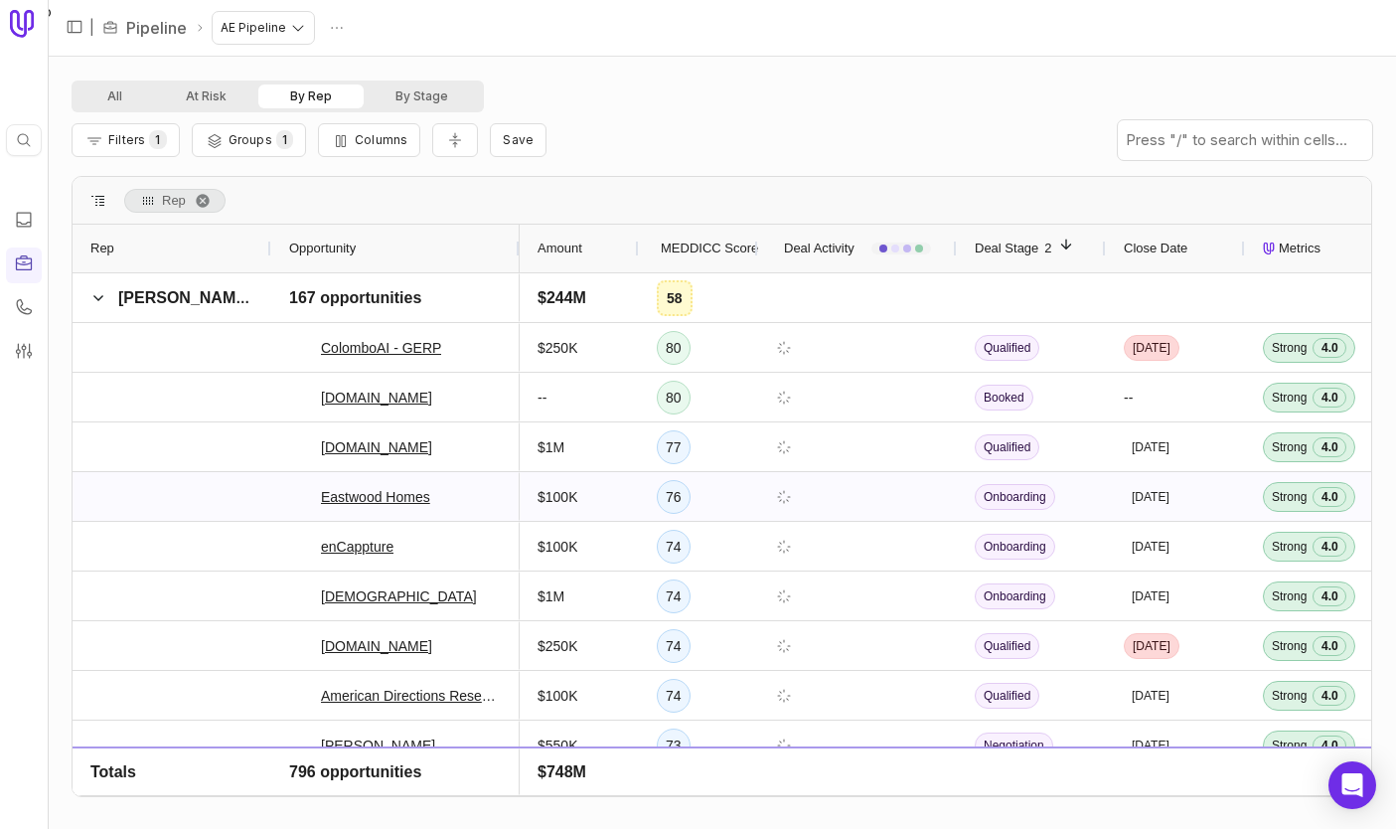 Image resolution: width=1396 pixels, height=829 pixels. Describe the element at coordinates (1156, 248) in the screenshot. I see `span: Close Date` at that location.